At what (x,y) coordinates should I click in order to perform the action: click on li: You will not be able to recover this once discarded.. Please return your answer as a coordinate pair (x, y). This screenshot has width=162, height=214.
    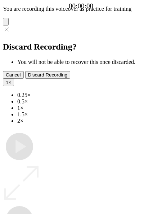
    Looking at the image, I should click on (88, 62).